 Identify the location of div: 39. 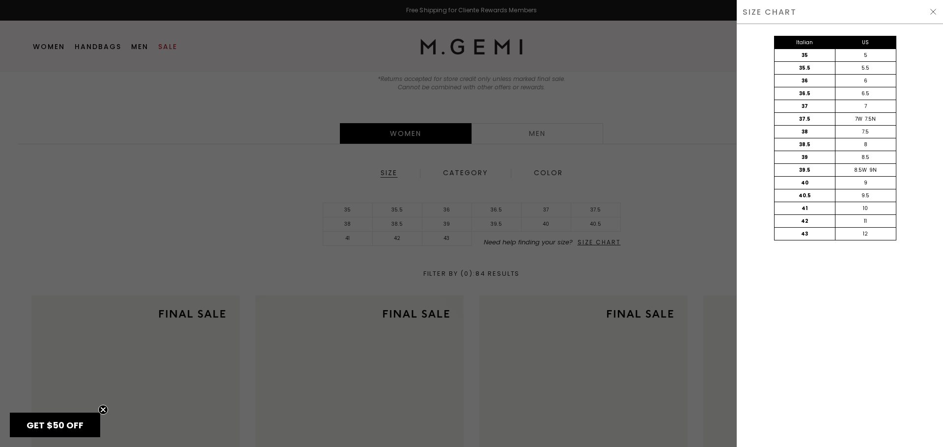
(805, 157).